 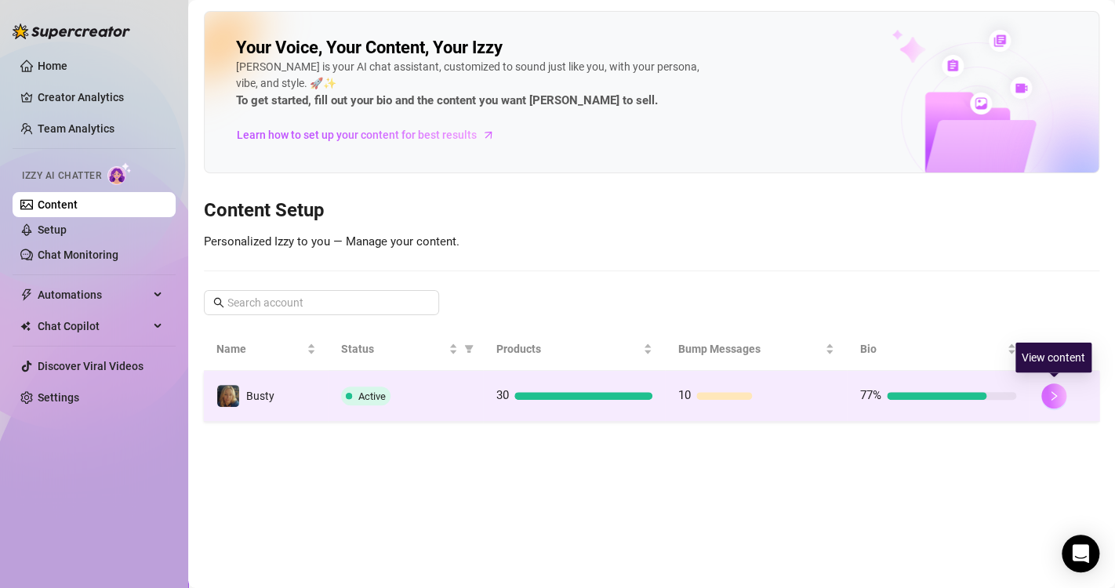 I want to click on span: Bio, so click(x=931, y=349).